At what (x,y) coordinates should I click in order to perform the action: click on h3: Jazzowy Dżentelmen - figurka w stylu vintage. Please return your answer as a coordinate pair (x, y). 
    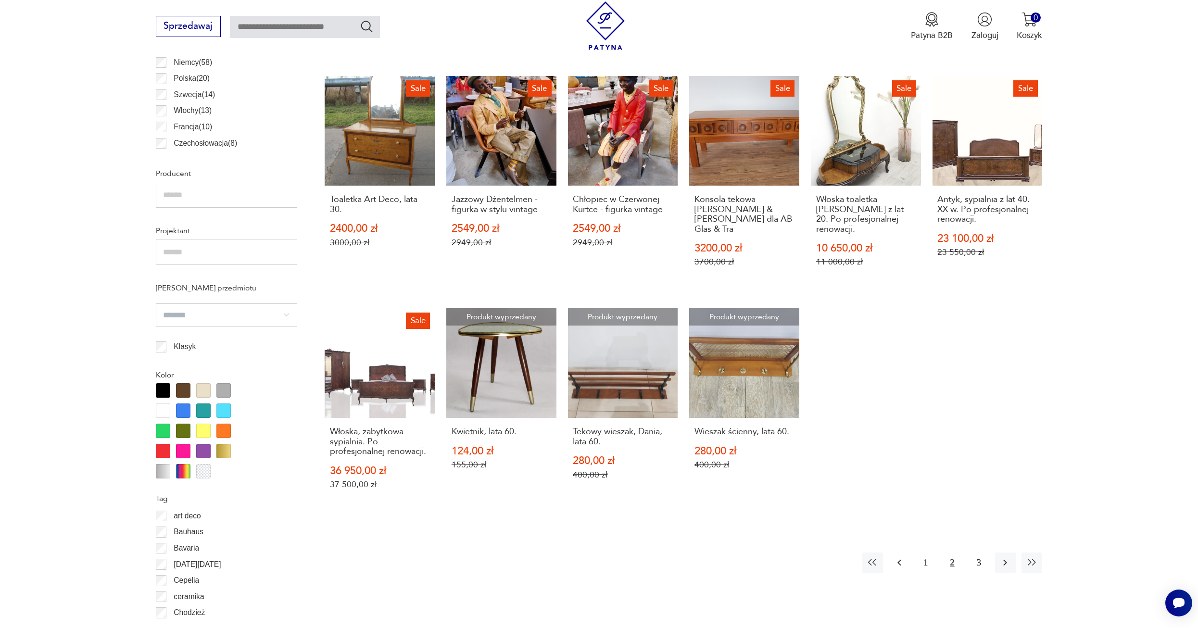
    Looking at the image, I should click on (501, 204).